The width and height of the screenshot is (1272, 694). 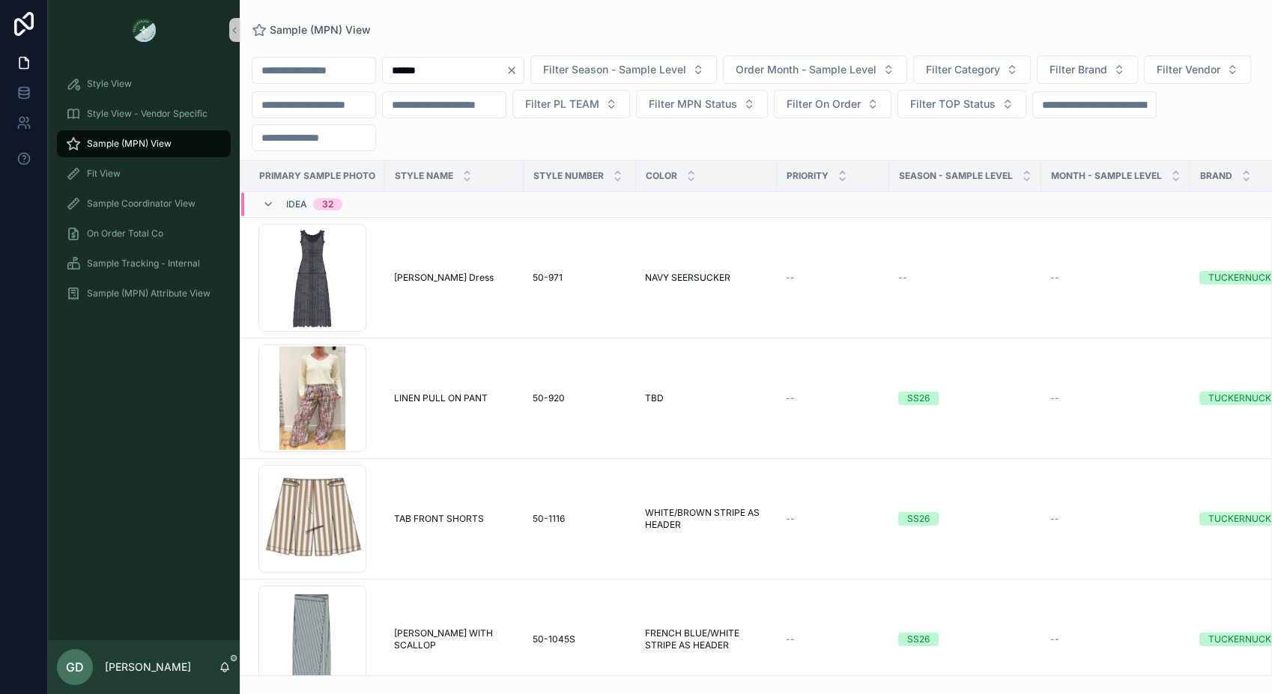 What do you see at coordinates (1188, 70) in the screenshot?
I see `span: Filter Vendor` at bounding box center [1188, 70].